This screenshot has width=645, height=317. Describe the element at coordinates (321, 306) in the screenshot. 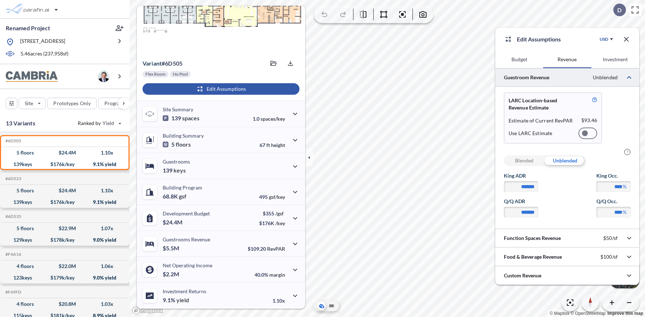

I see `button: Aerial View` at that location.